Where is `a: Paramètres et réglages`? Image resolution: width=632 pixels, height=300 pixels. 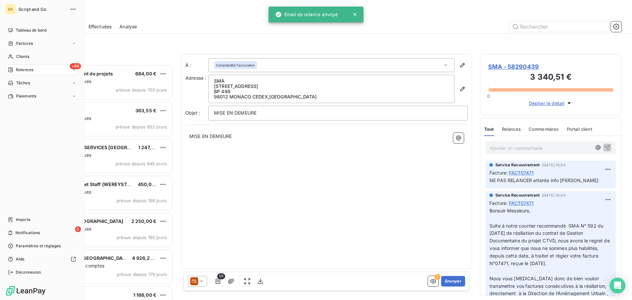
a: Paramètres et réglages is located at coordinates (42, 246).